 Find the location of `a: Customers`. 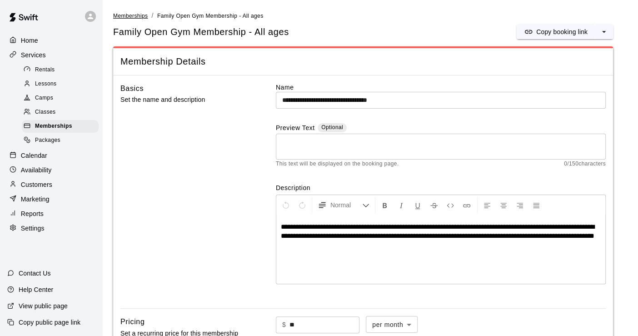

a: Customers is located at coordinates (51, 185).